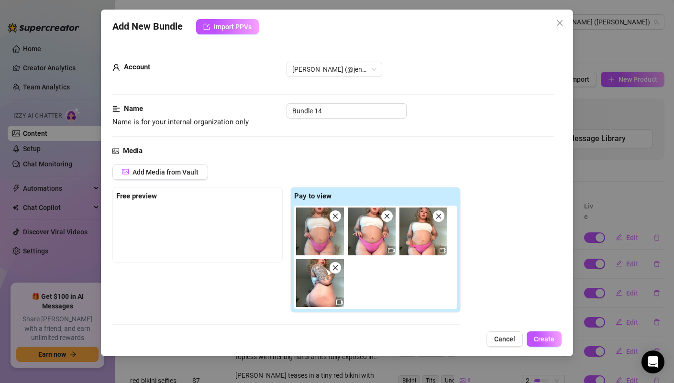  What do you see at coordinates (165, 172) in the screenshot?
I see `span: Add Media from Vault` at bounding box center [165, 172].